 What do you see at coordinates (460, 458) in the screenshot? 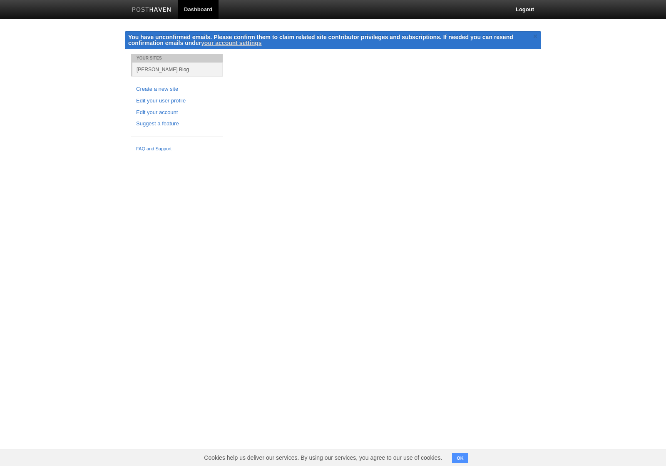
I see `button: OK` at bounding box center [460, 458].